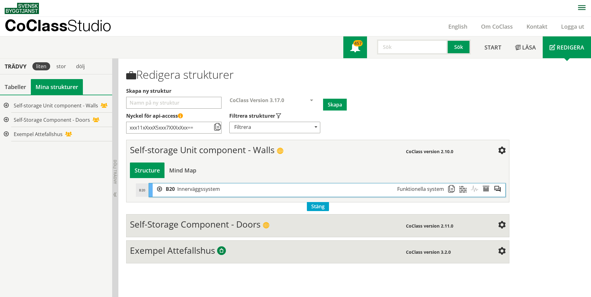 The image size is (591, 297). What do you see at coordinates (358, 43) in the screenshot?
I see `div: 457` at bounding box center [358, 43].